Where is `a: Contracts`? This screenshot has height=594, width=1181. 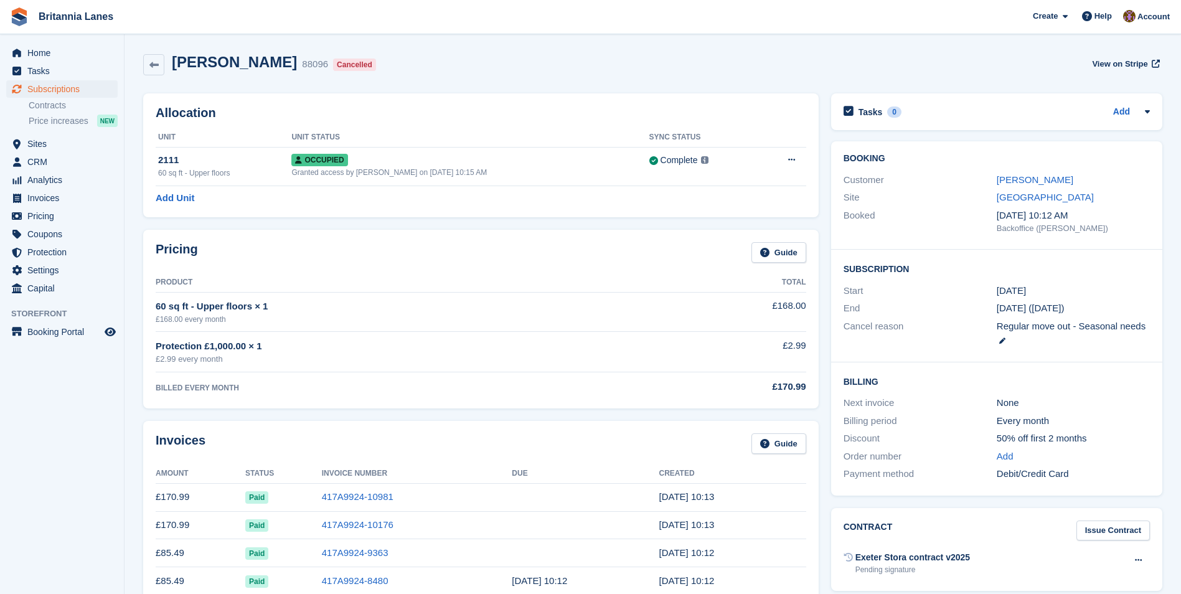
a: Contracts is located at coordinates (73, 105).